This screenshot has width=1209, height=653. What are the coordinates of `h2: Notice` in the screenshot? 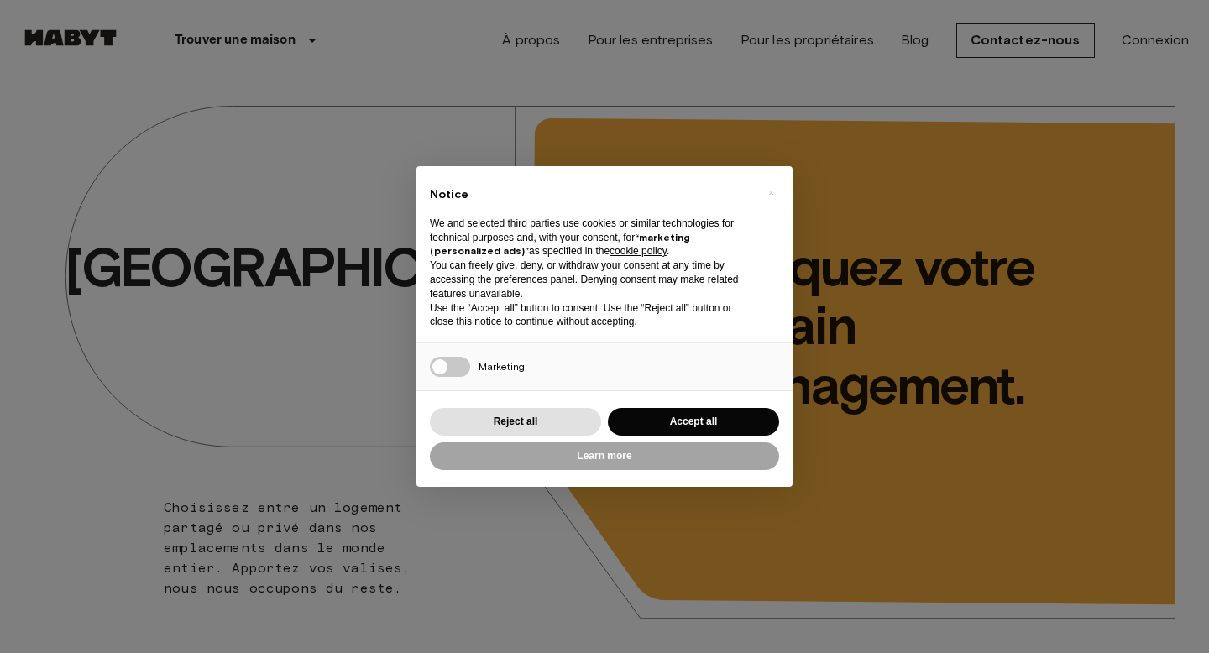 It's located at (591, 195).